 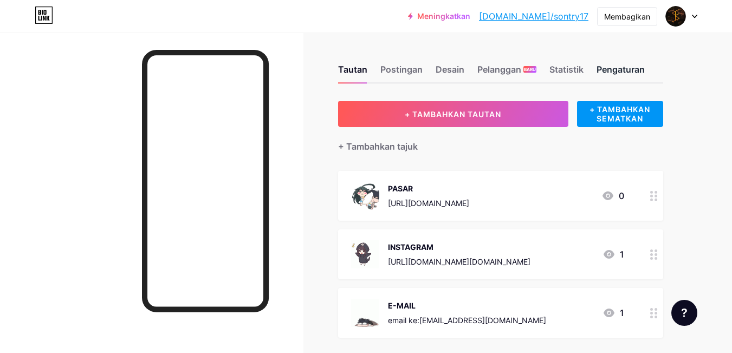 What do you see at coordinates (621, 69) in the screenshot?
I see `font: Pengaturan` at bounding box center [621, 69].